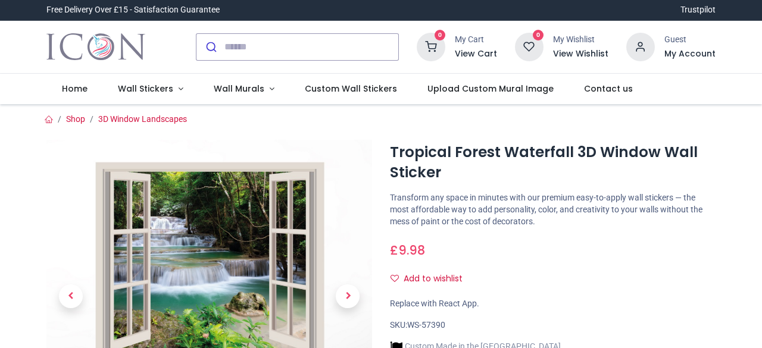 The width and height of the screenshot is (762, 348). I want to click on a: My Account, so click(690, 54).